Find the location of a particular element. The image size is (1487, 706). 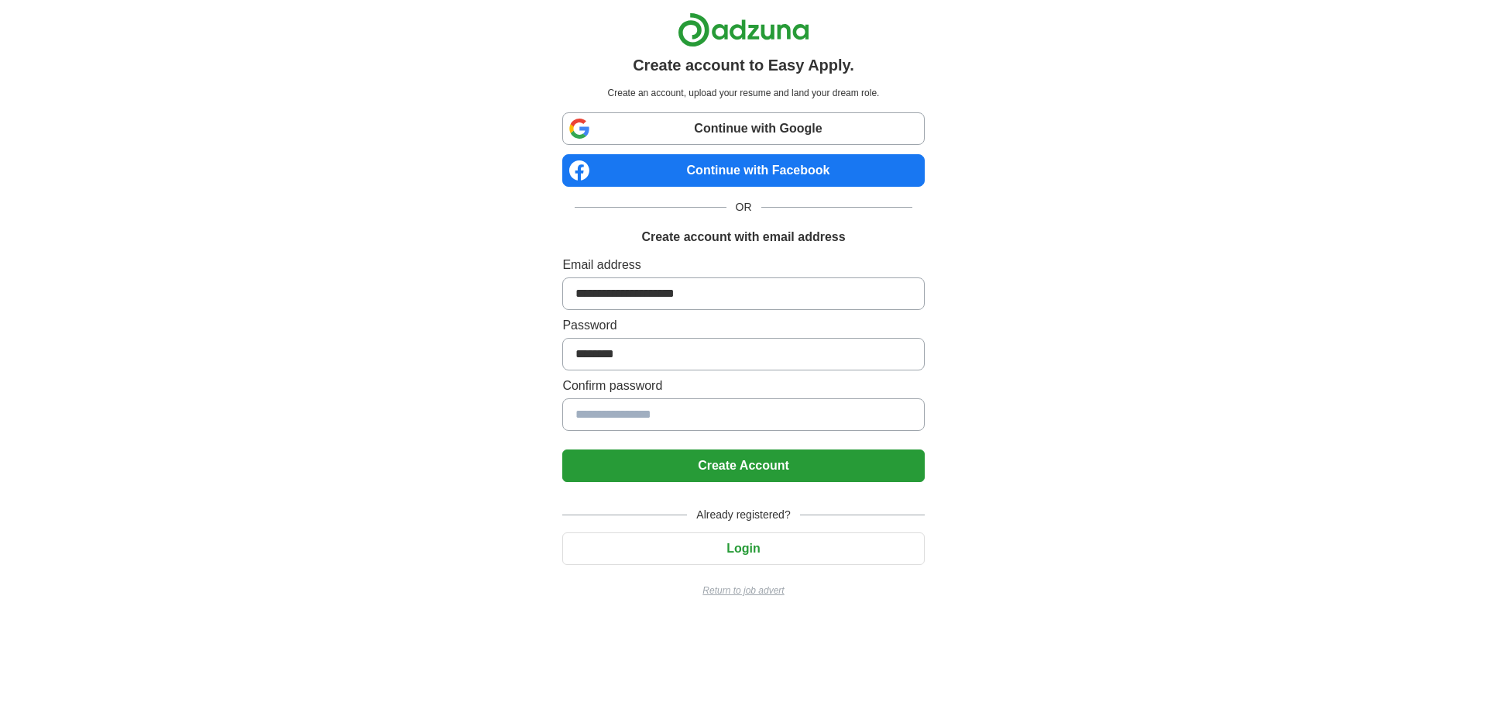

h1: Create account to Easy Apply. is located at coordinates (744, 65).